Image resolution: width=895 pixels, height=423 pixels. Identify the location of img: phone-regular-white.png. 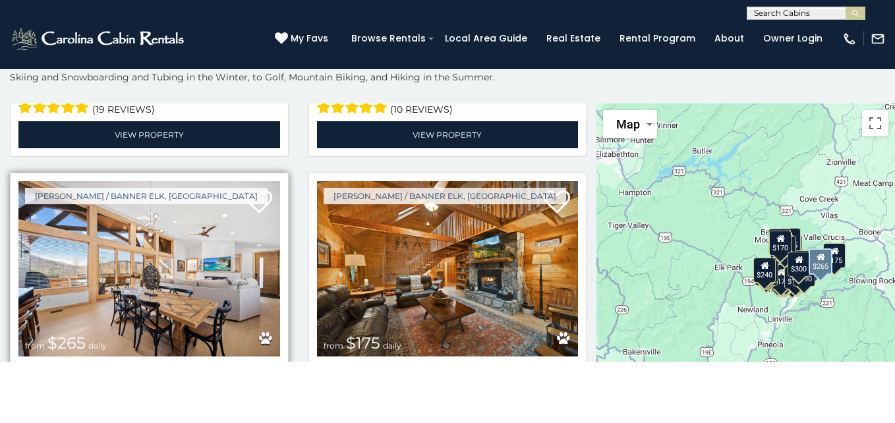
(850, 39).